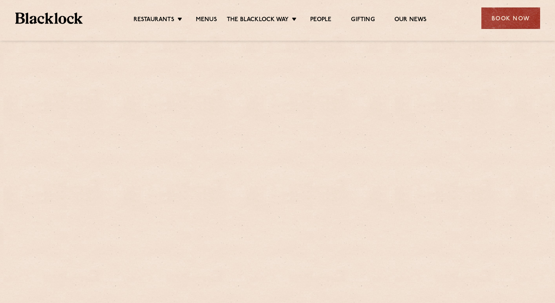 The height and width of the screenshot is (303, 555). I want to click on a: The Blacklock Way, so click(258, 20).